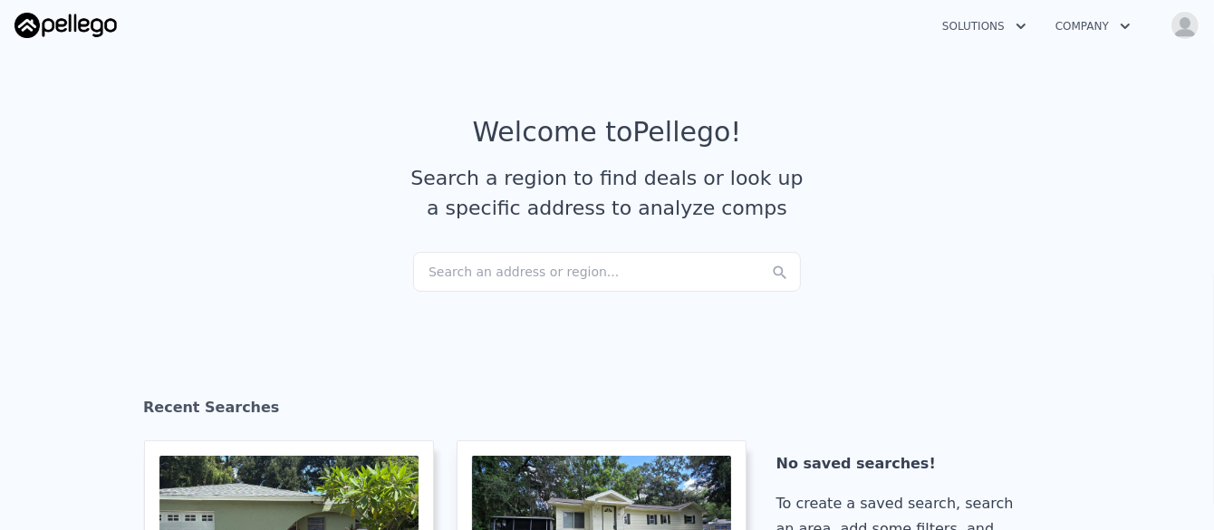 The image size is (1214, 530). What do you see at coordinates (607, 272) in the screenshot?
I see `div: Search an address or region...` at bounding box center [607, 272].